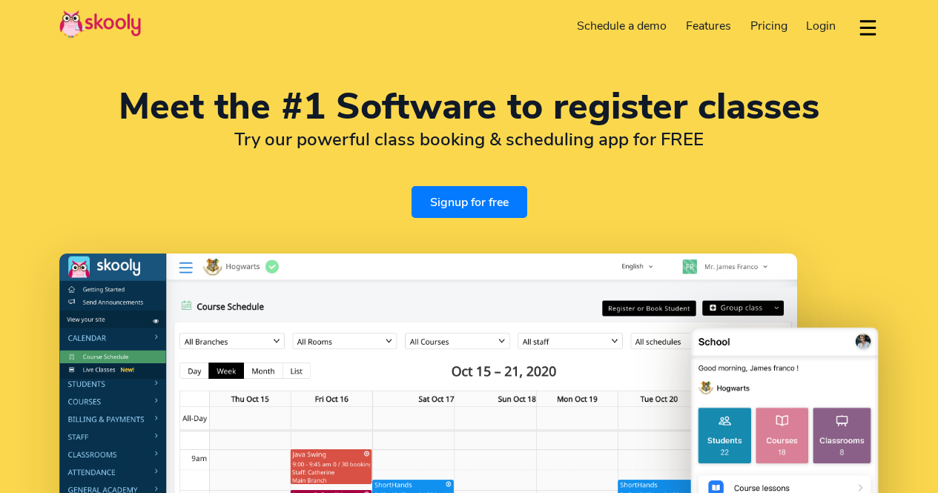 This screenshot has height=493, width=938. I want to click on a: Login, so click(821, 26).